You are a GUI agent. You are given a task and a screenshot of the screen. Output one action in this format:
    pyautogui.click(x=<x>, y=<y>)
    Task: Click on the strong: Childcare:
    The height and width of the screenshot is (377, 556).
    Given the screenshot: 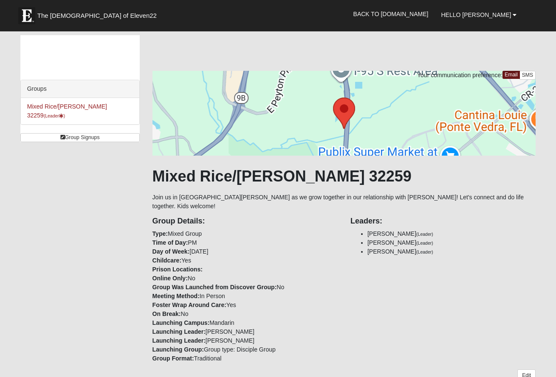 What is the action you would take?
    pyautogui.click(x=167, y=261)
    